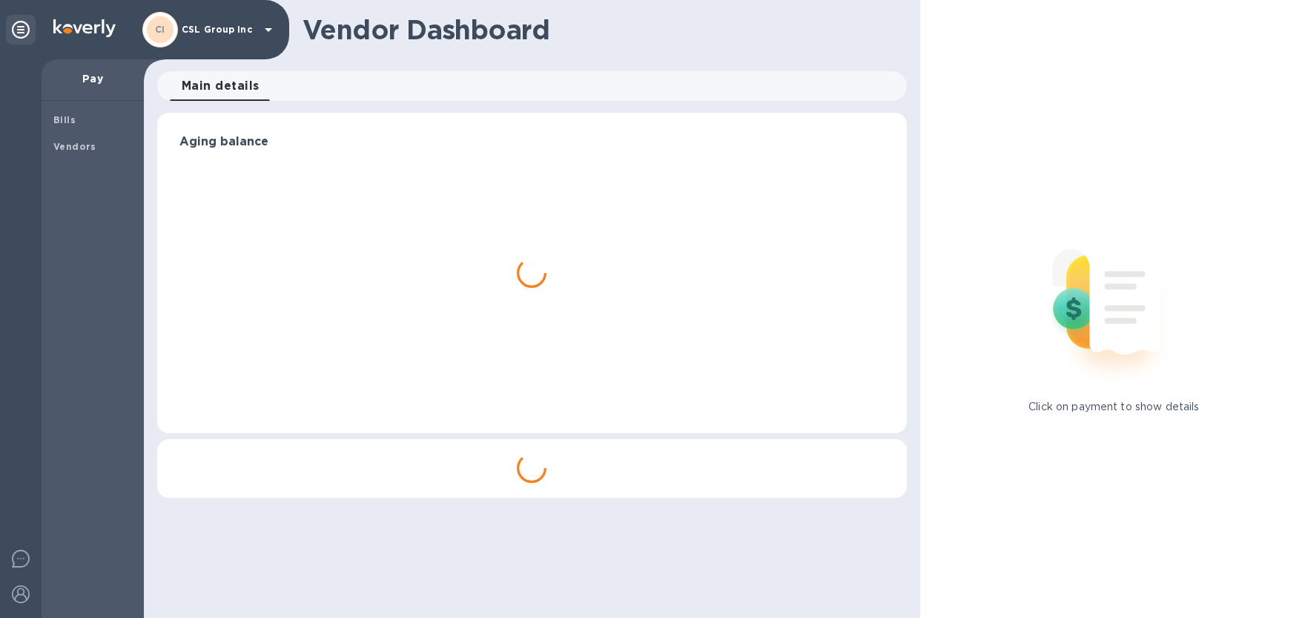 The image size is (1308, 618). What do you see at coordinates (532, 142) in the screenshot?
I see `h3: Aging balance` at bounding box center [532, 142].